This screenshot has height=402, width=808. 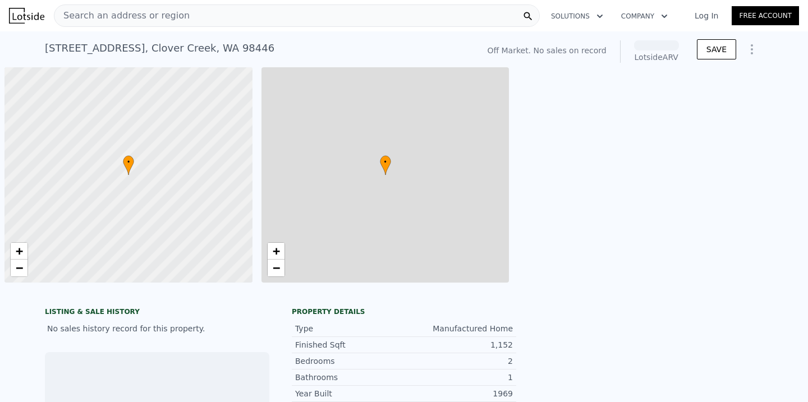 I want to click on div: Bathrooms, so click(x=350, y=378).